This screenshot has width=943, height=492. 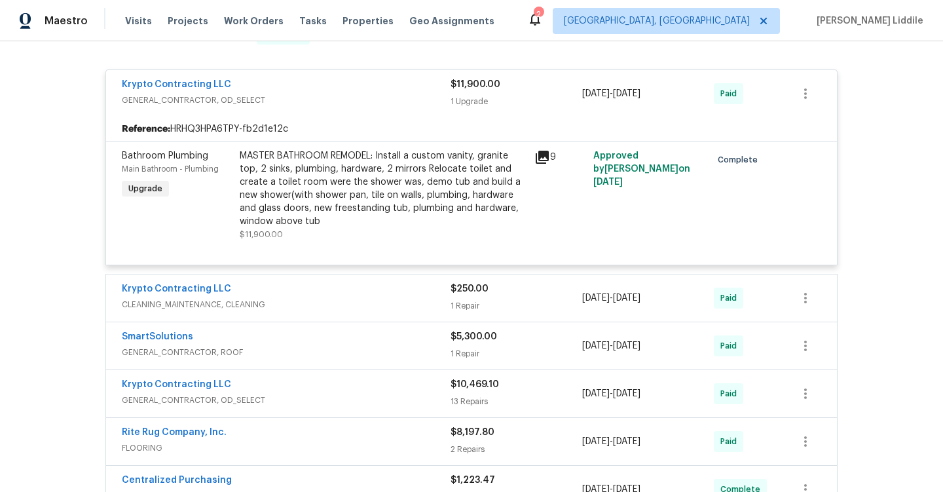 I want to click on div: 2, so click(x=539, y=14).